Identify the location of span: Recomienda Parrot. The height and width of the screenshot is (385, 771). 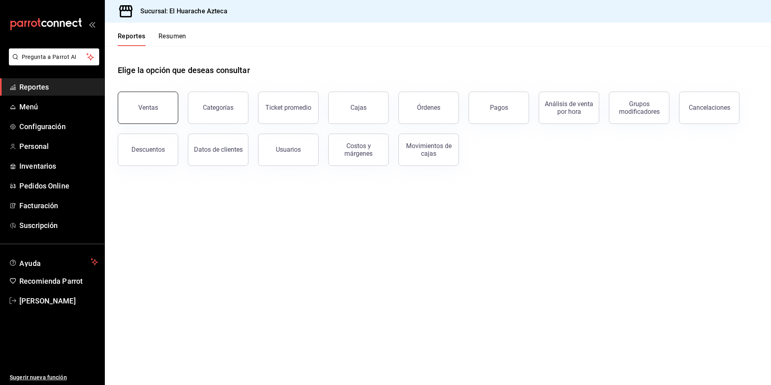
(58, 281).